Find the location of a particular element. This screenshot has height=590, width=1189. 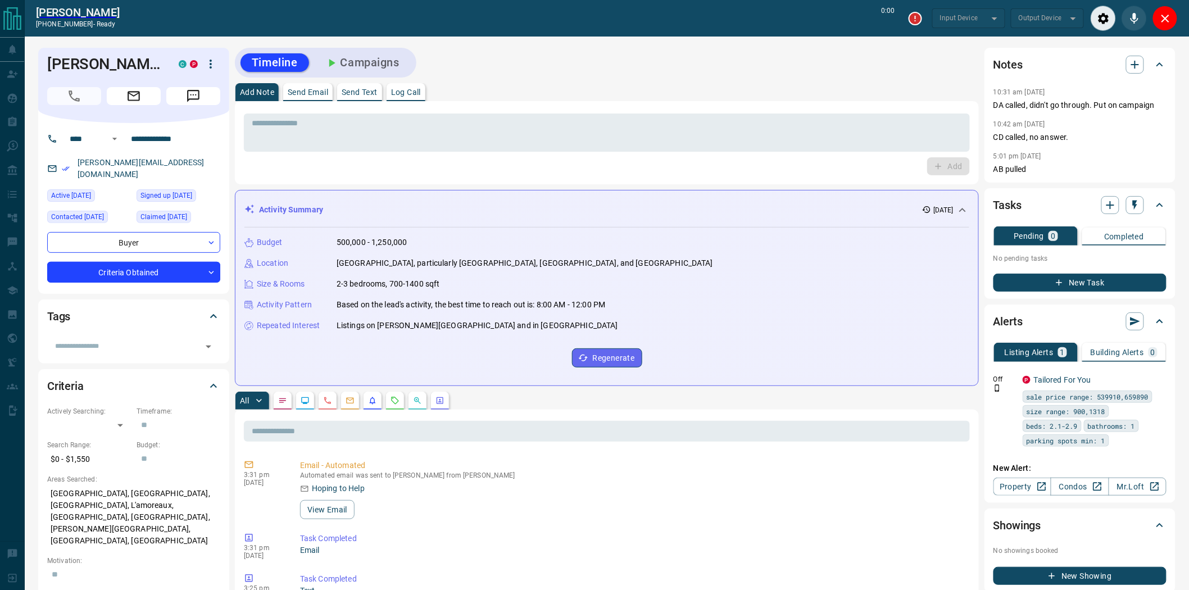

div: condos.ca is located at coordinates (183, 64).